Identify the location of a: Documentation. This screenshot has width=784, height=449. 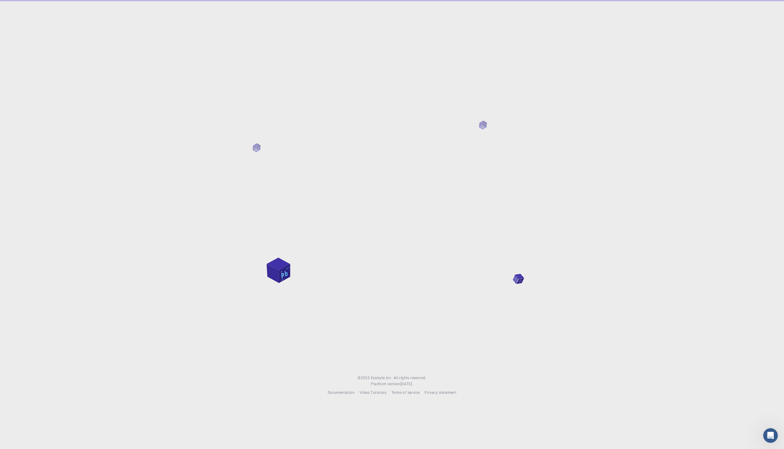
(341, 393).